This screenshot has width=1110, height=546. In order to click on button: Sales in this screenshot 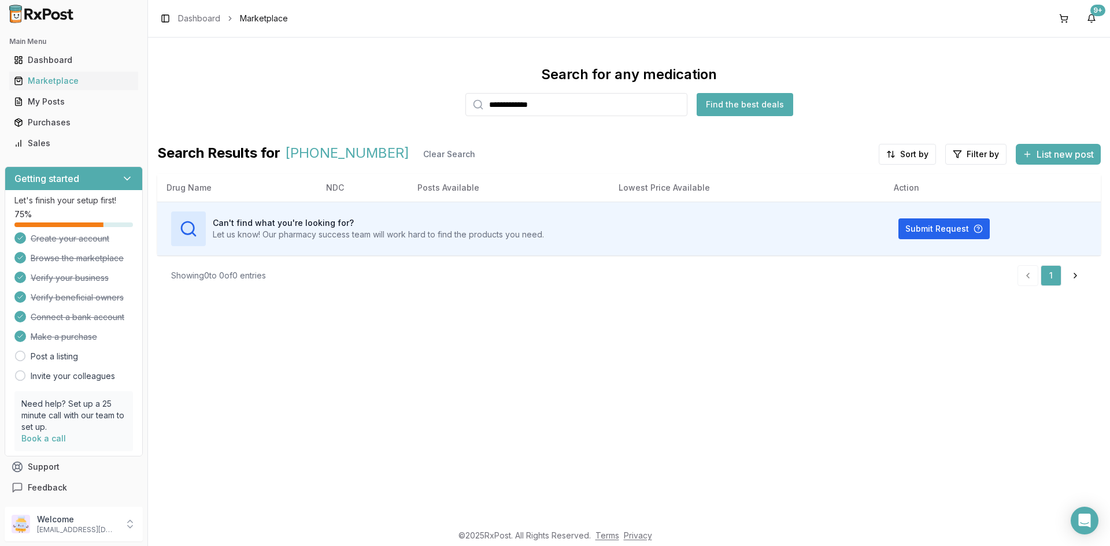, I will do `click(73, 143)`.